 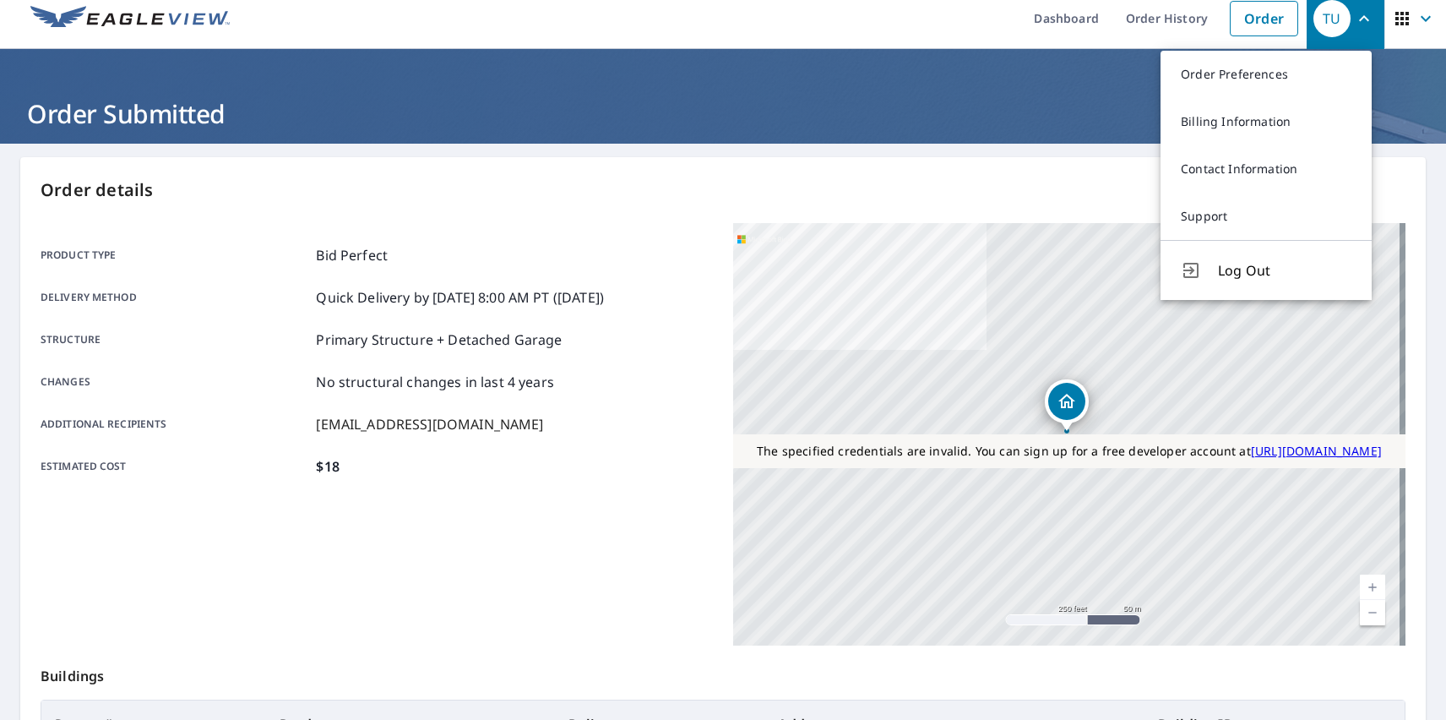 What do you see at coordinates (1067, 405) in the screenshot?
I see `div: Dropped pin, building 1, Residential property, 3000 E Spruce St Seattle, WA 98122` at bounding box center [1067, 405].